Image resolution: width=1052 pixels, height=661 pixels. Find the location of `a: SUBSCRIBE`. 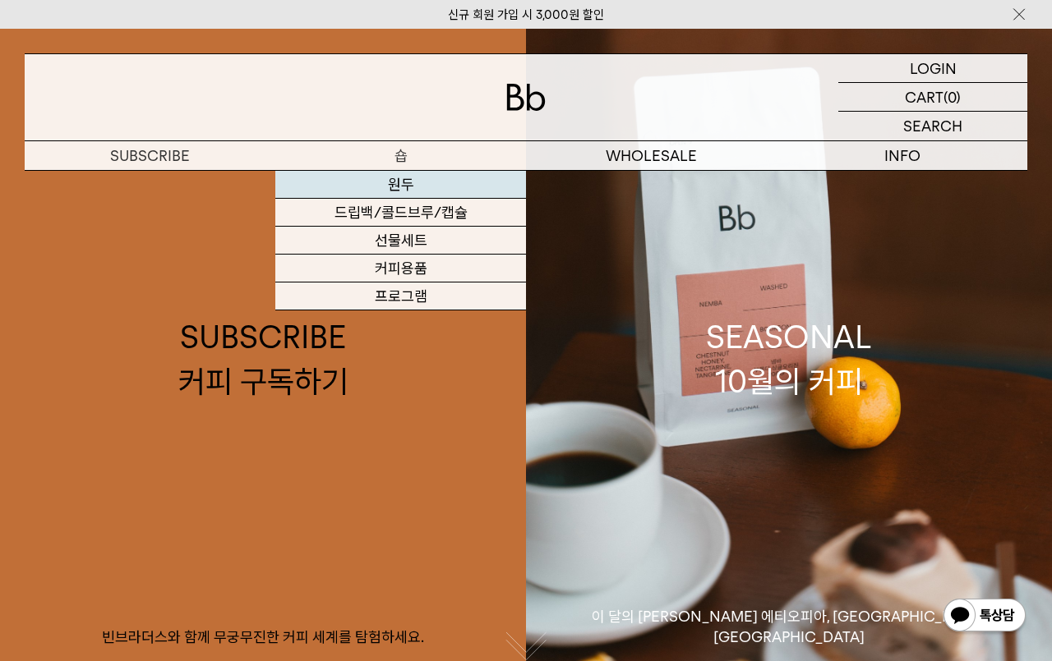

a: SUBSCRIBE is located at coordinates (150, 155).